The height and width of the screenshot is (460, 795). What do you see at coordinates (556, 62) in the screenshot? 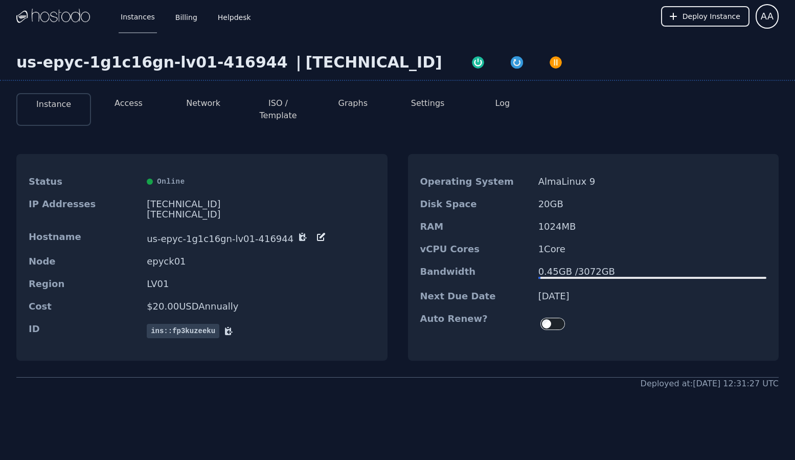
I see `img: Power Off` at bounding box center [556, 62].